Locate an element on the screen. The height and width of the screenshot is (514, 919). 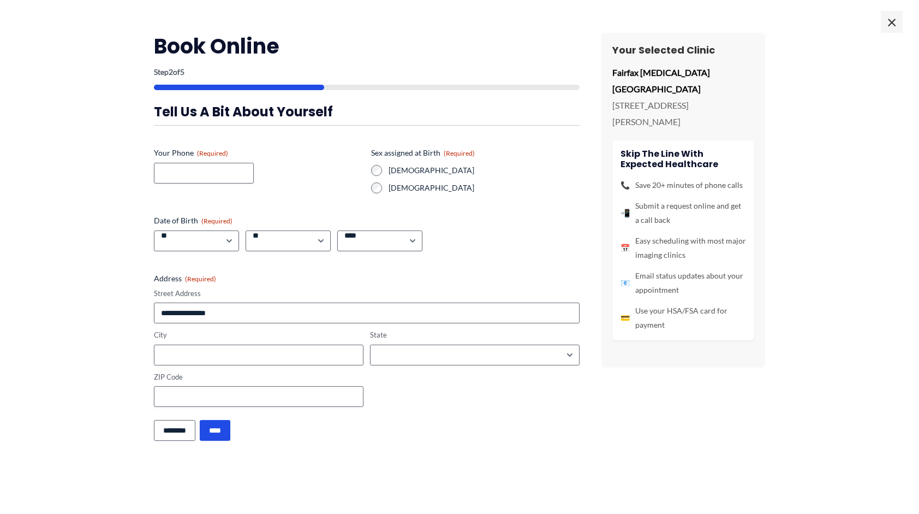
legend: Date of Birth is located at coordinates (193, 220).